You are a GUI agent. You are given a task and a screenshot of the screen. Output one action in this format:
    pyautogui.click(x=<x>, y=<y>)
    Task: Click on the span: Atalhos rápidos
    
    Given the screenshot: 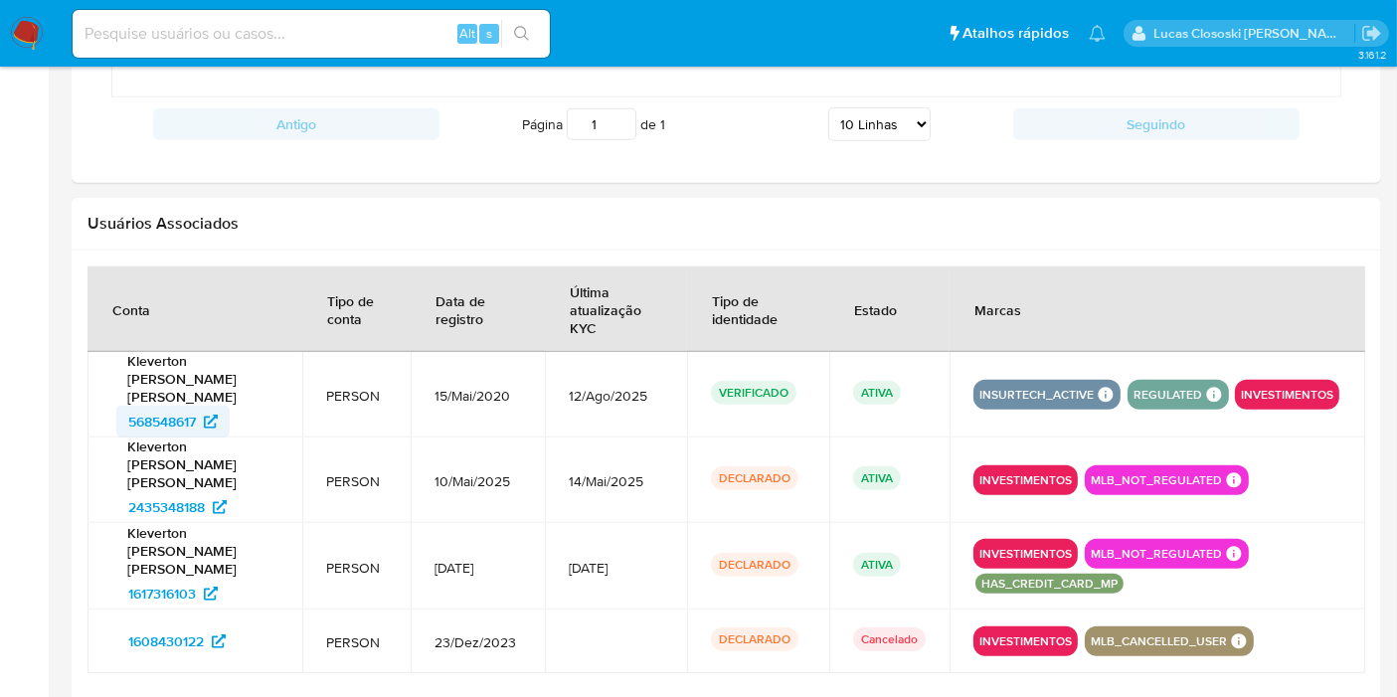 What is the action you would take?
    pyautogui.click(x=1015, y=33)
    